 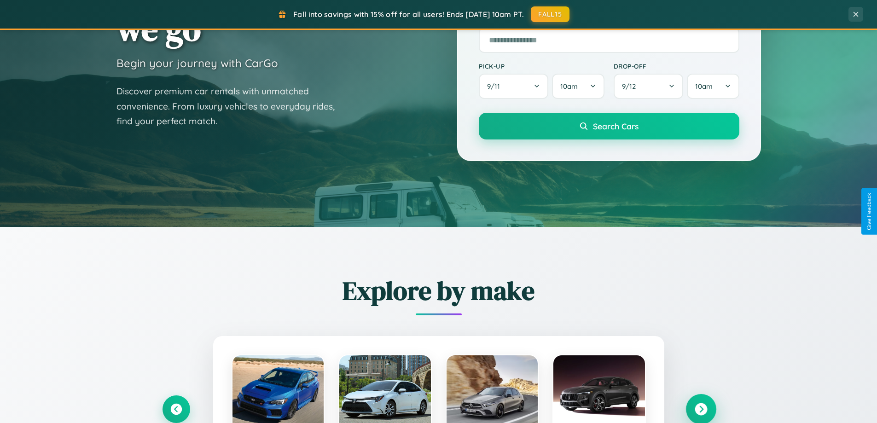 What do you see at coordinates (615, 126) in the screenshot?
I see `span: Search Cars` at bounding box center [615, 126].